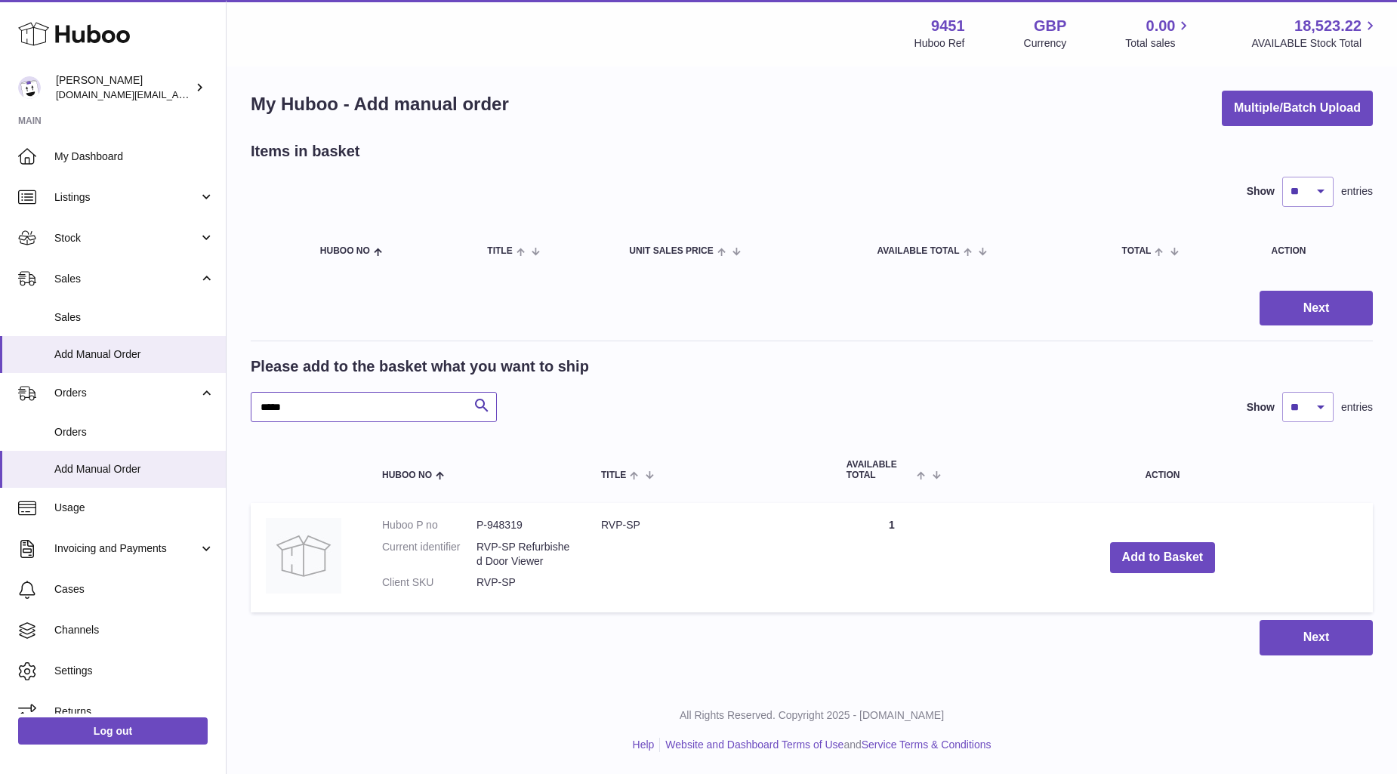 The image size is (1397, 774). What do you see at coordinates (644, 745) in the screenshot?
I see `a: Help` at bounding box center [644, 745].